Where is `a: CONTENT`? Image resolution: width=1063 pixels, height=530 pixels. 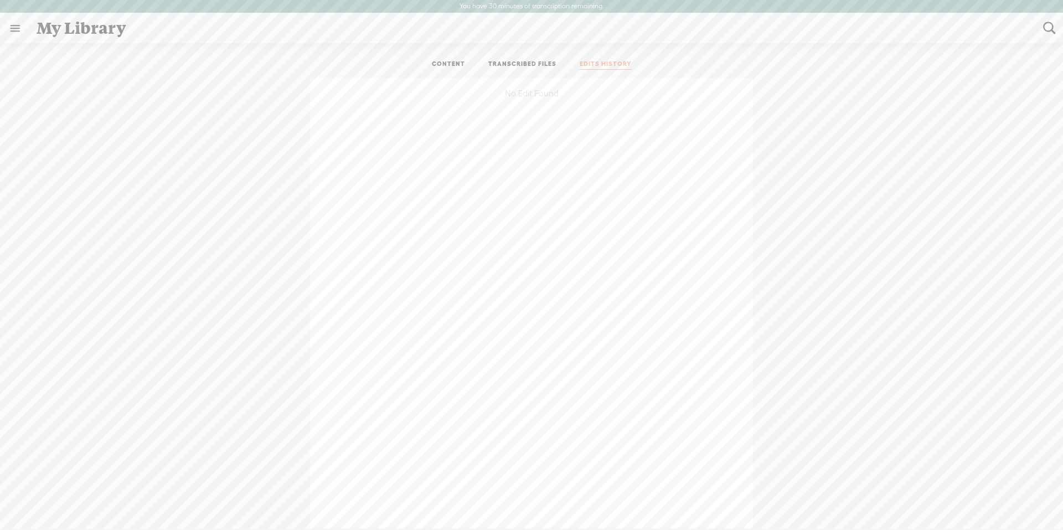 a: CONTENT is located at coordinates (448, 65).